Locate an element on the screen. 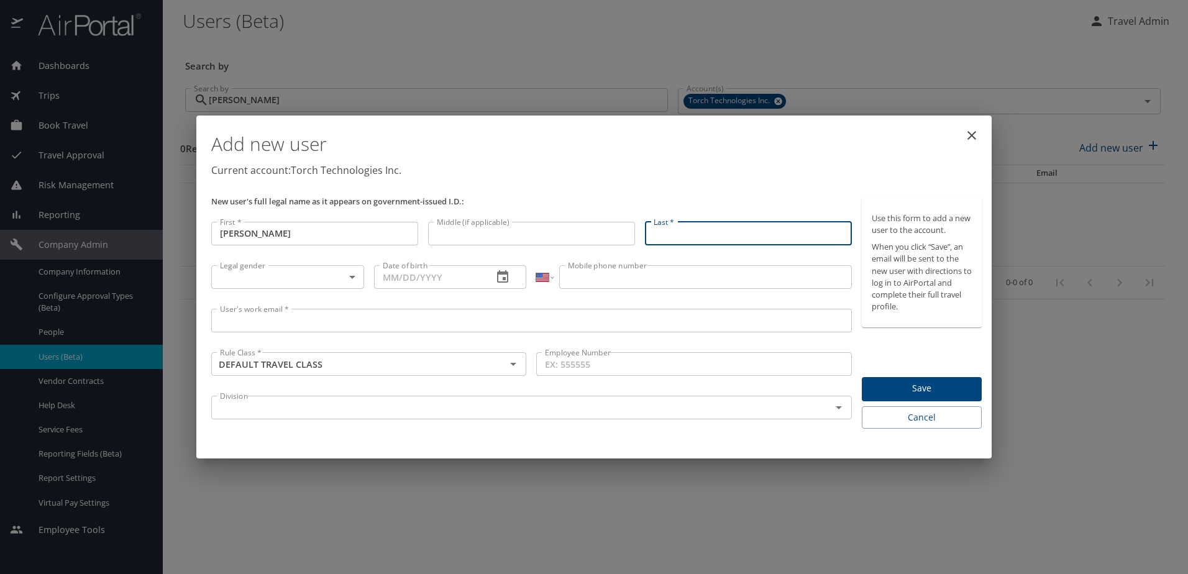 The width and height of the screenshot is (1188, 574). h1: Add new user is located at coordinates (597, 144).